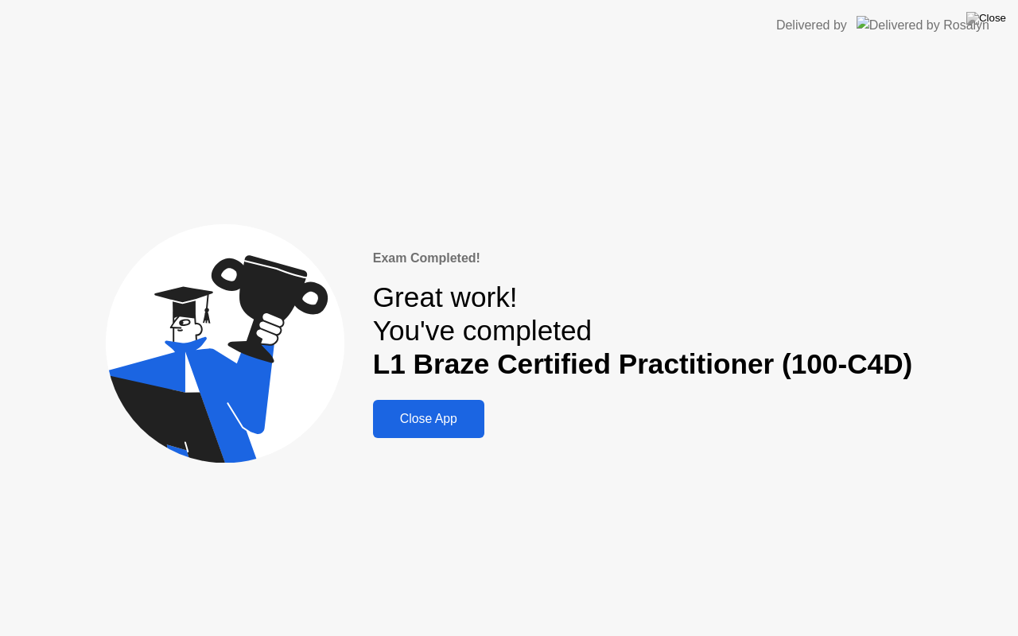 This screenshot has height=636, width=1018. Describe the element at coordinates (643, 364) in the screenshot. I see `b: L1 Braze Certified Practitioner (100-C4D)` at that location.